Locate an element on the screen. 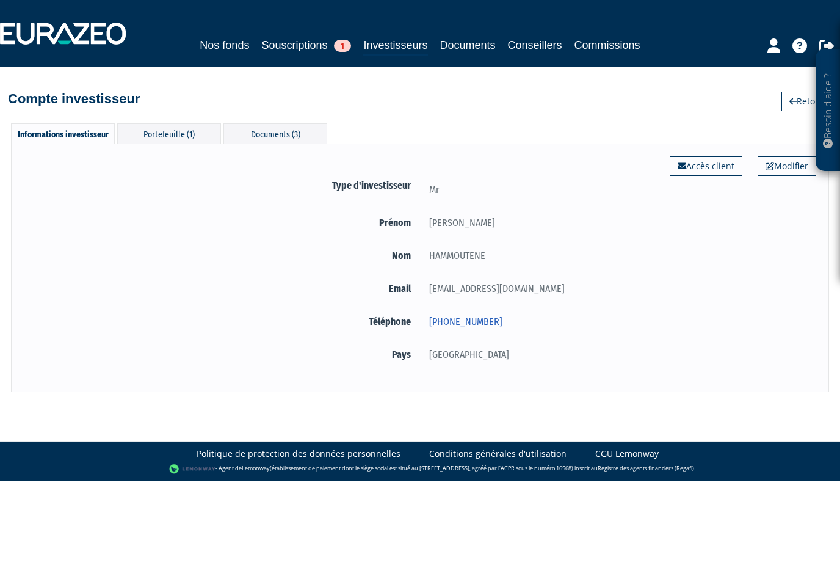 This screenshot has width=840, height=565. a: Conditions générales d'utilisation is located at coordinates (498, 454).